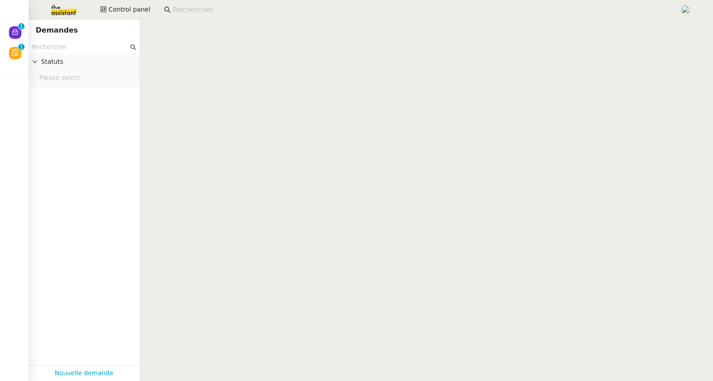 Image resolution: width=713 pixels, height=381 pixels. I want to click on nz-page-header-title: Demandes, so click(57, 30).